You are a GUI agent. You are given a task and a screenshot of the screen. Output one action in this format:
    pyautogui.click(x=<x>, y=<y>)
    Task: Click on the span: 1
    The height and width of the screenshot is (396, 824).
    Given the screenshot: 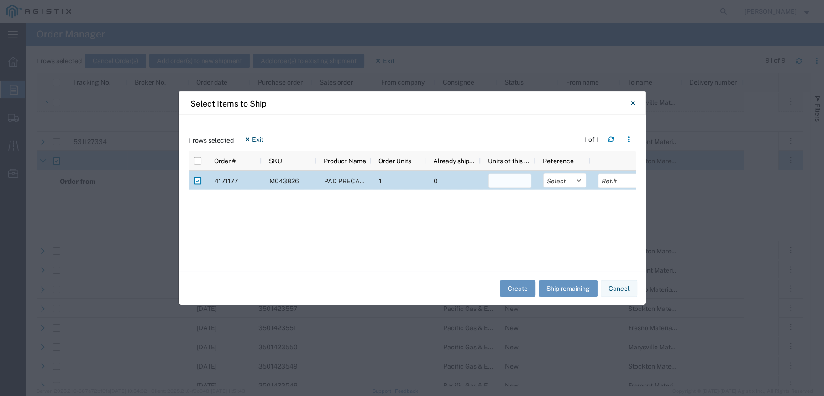 What is the action you would take?
    pyautogui.click(x=380, y=181)
    